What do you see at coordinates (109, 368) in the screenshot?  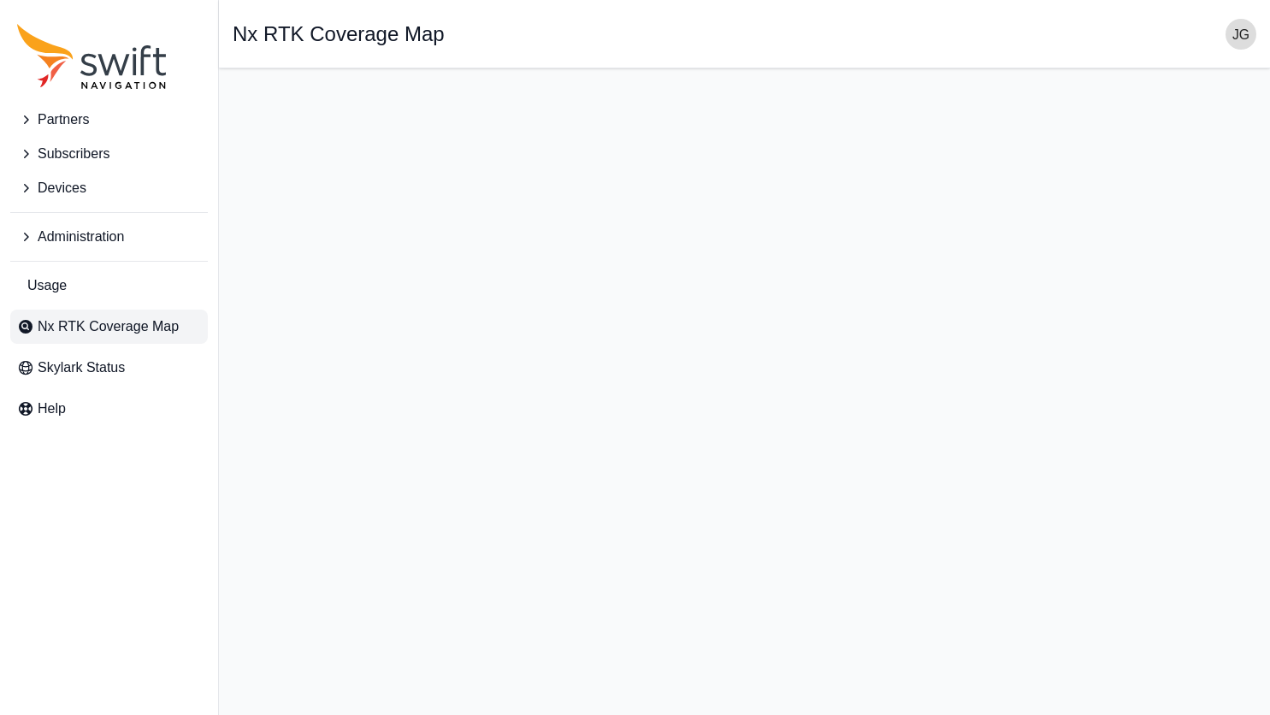 I see `a: Skylark Status` at bounding box center [109, 368].